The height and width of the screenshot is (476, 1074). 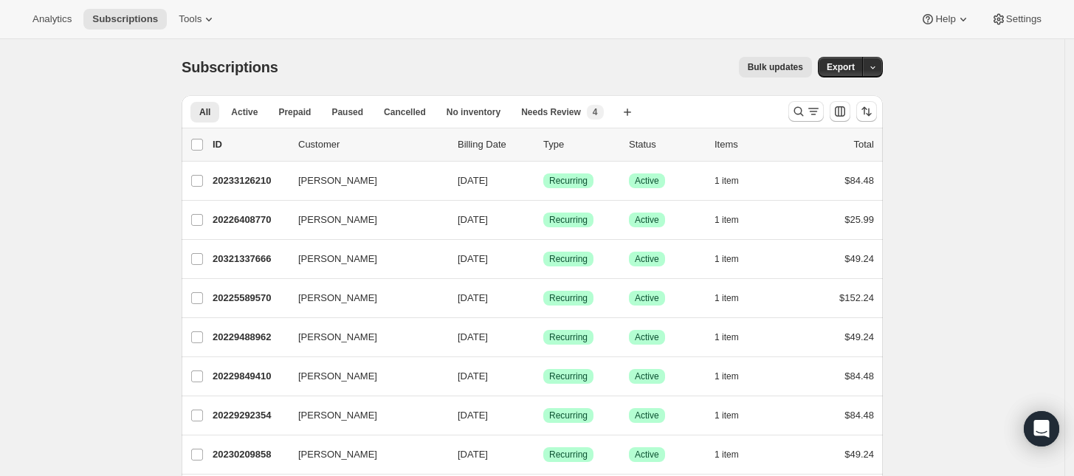 What do you see at coordinates (205, 112) in the screenshot?
I see `span: All` at bounding box center [205, 112].